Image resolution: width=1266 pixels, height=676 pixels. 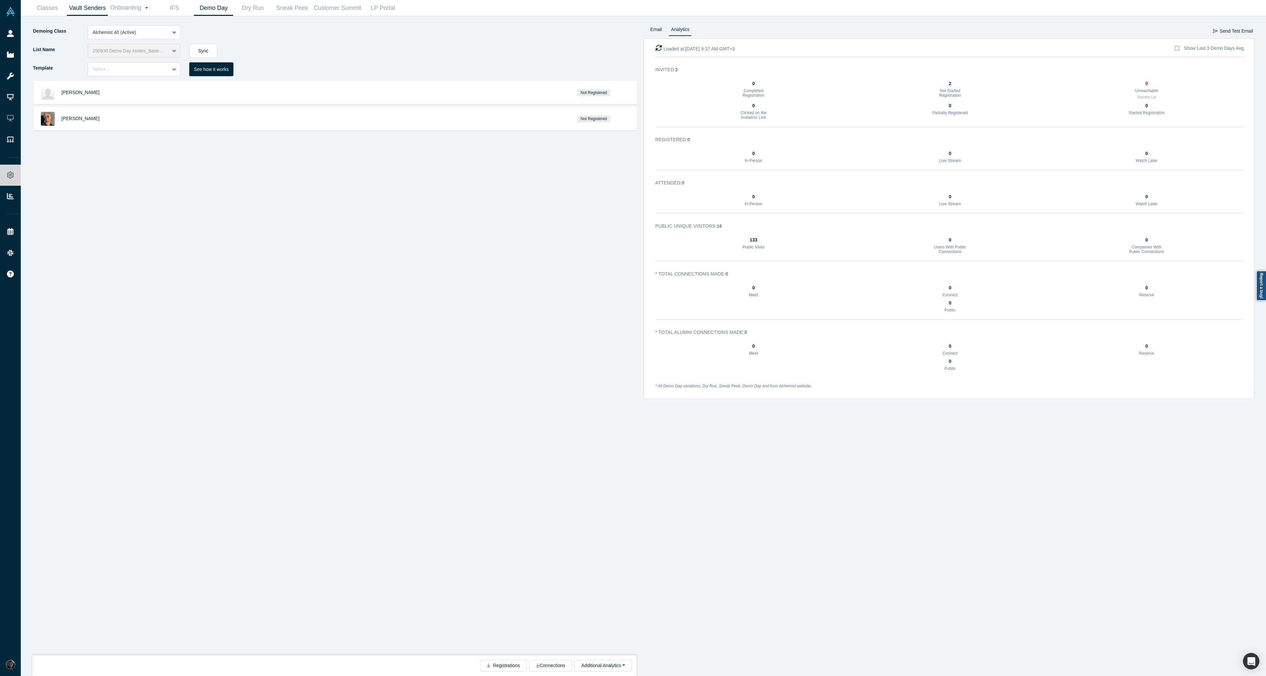 What do you see at coordinates (1214, 48) in the screenshot?
I see `div: Show Last 3 Demo Days Avg.` at bounding box center [1214, 48].